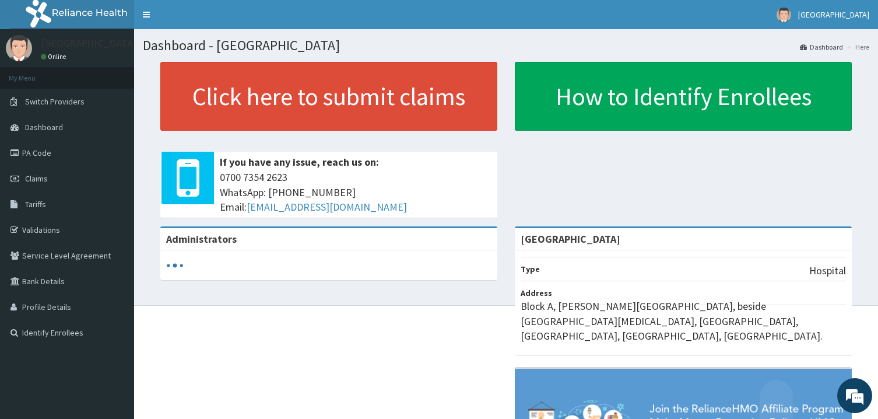 The height and width of the screenshot is (419, 878). I want to click on a: Click here to submit claims, so click(329, 96).